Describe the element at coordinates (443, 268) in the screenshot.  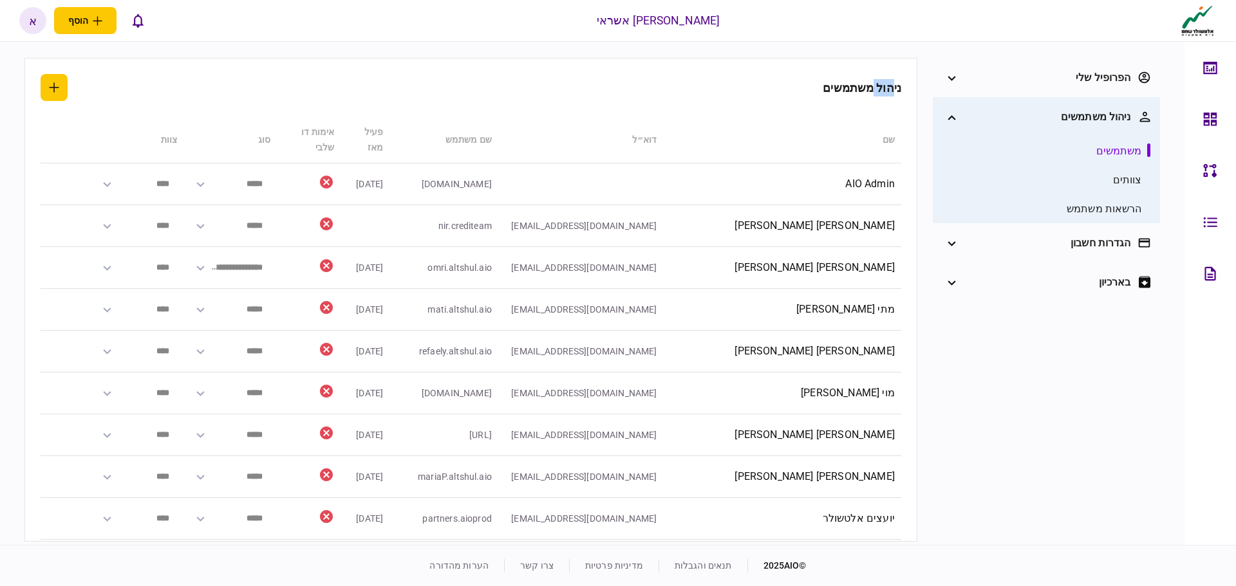
I see `div: omri.altshul.aio` at that location.